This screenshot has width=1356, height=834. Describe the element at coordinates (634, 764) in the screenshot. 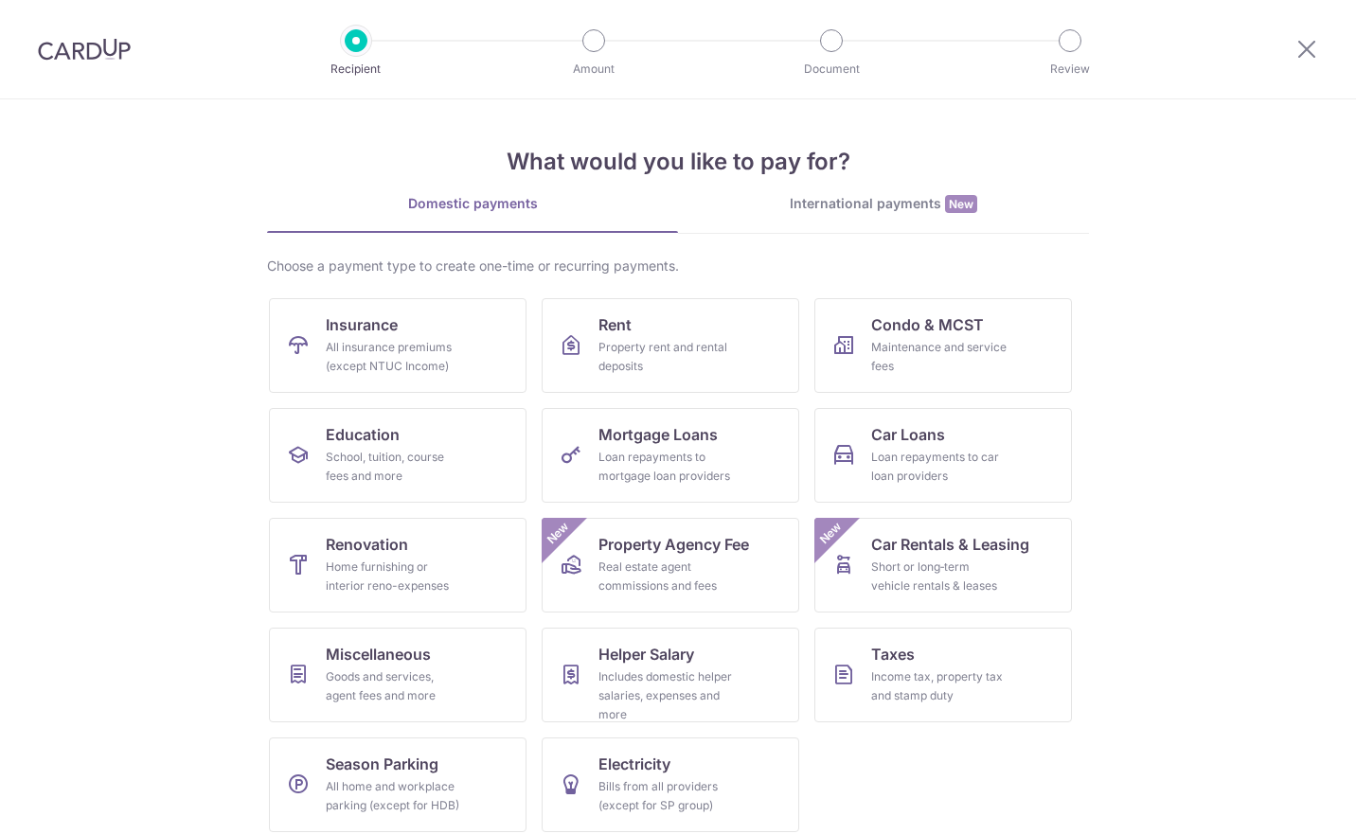

I see `span: Electricity` at that location.